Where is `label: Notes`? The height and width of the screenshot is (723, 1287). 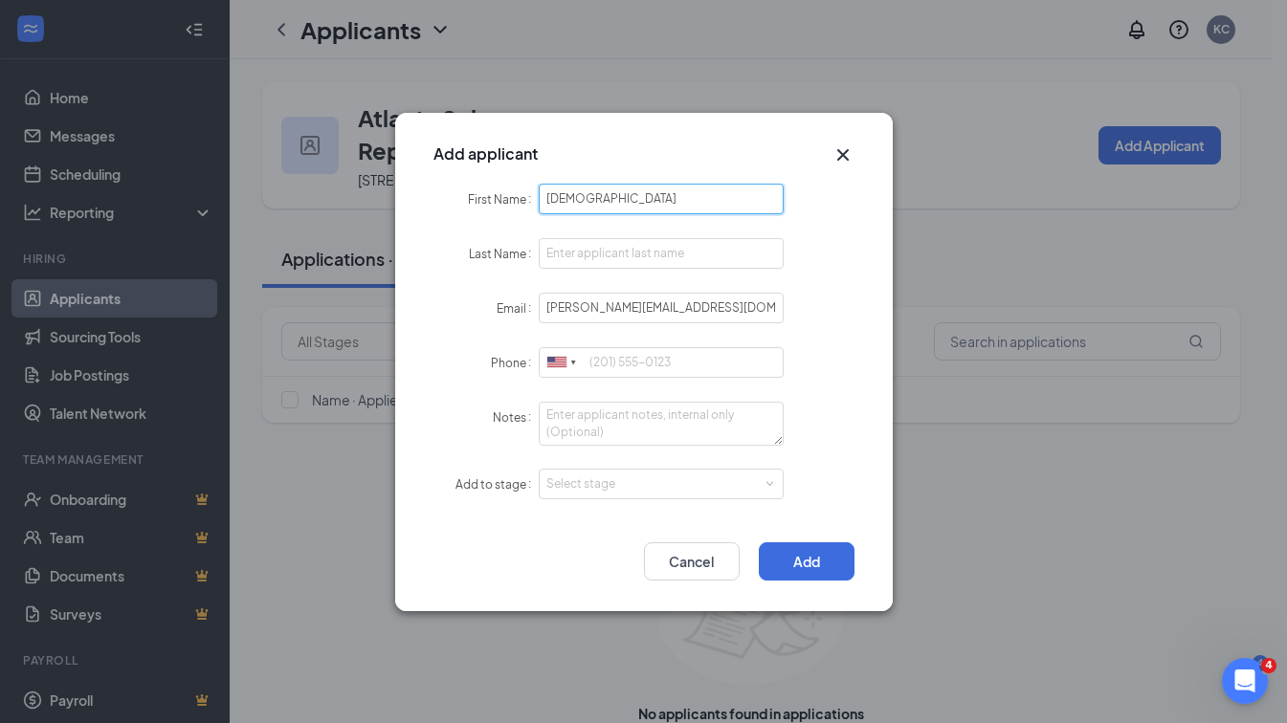 label: Notes is located at coordinates (516, 417).